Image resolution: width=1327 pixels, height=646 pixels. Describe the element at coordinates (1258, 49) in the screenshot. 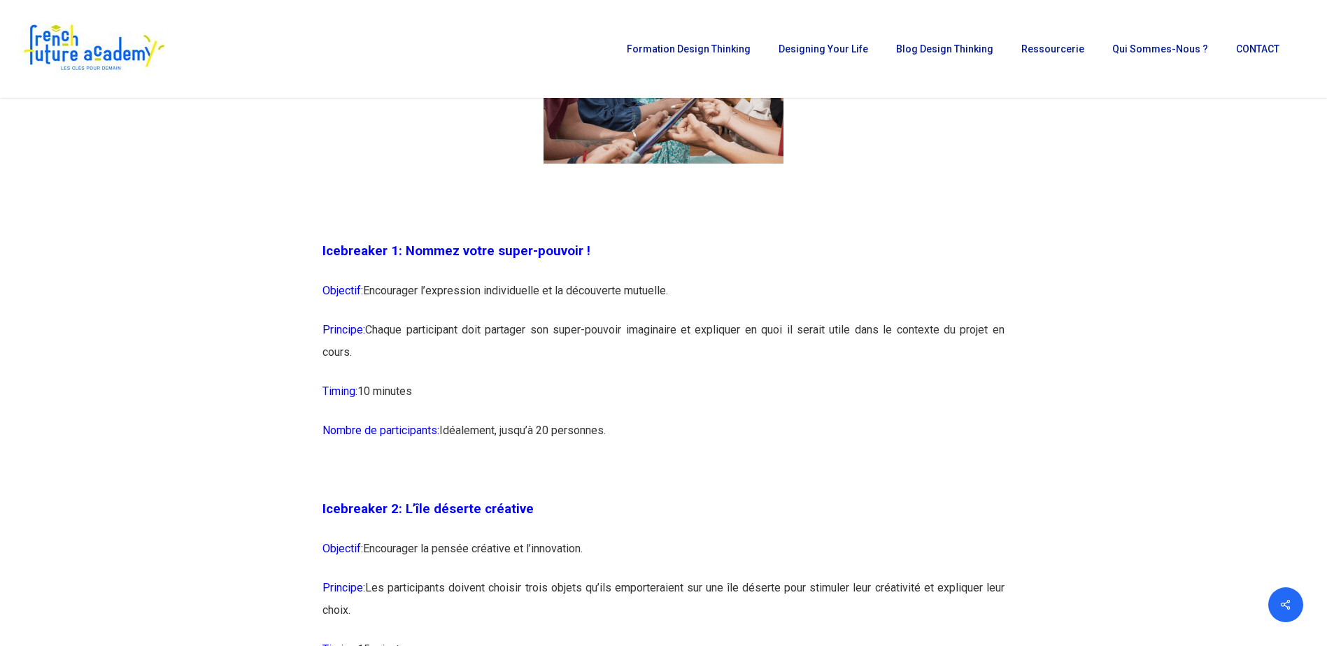

I see `span: CONTACT` at that location.